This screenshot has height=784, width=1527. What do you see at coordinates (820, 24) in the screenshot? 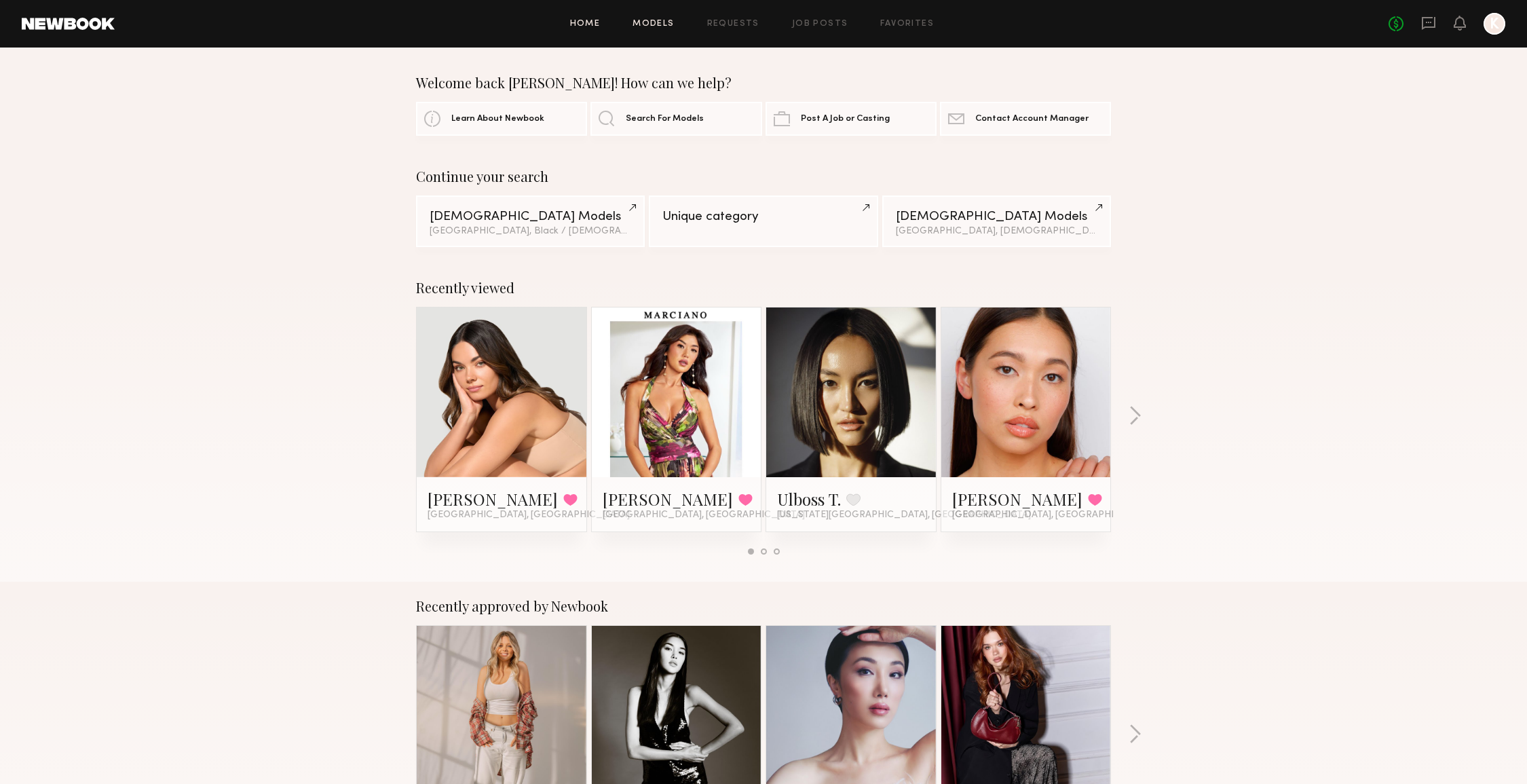
I see `a: Job Posts` at bounding box center [820, 24].